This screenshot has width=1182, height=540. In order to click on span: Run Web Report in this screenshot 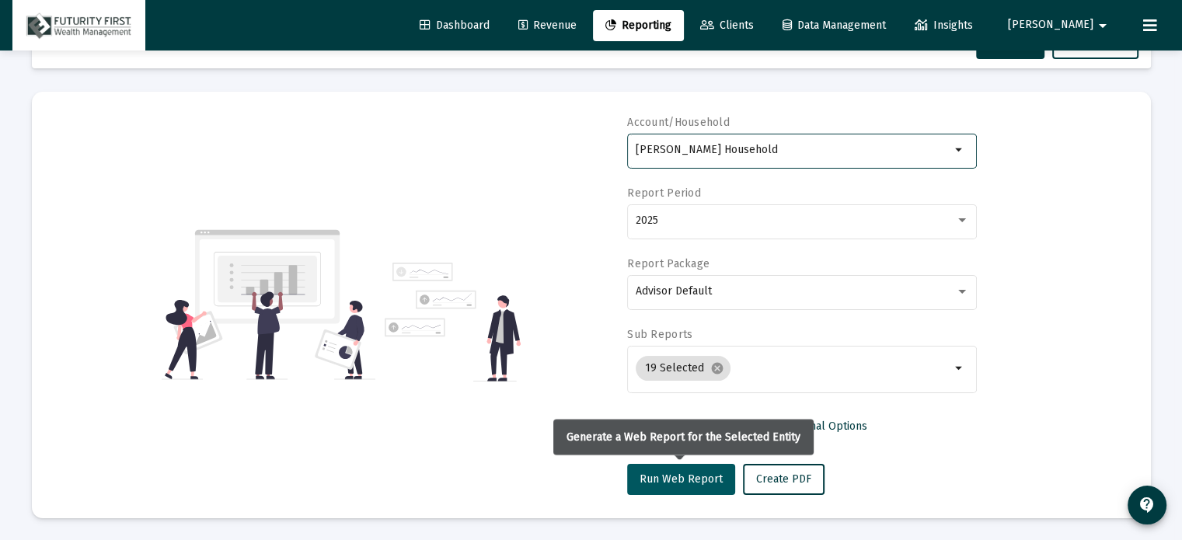, I will do `click(681, 479)`.